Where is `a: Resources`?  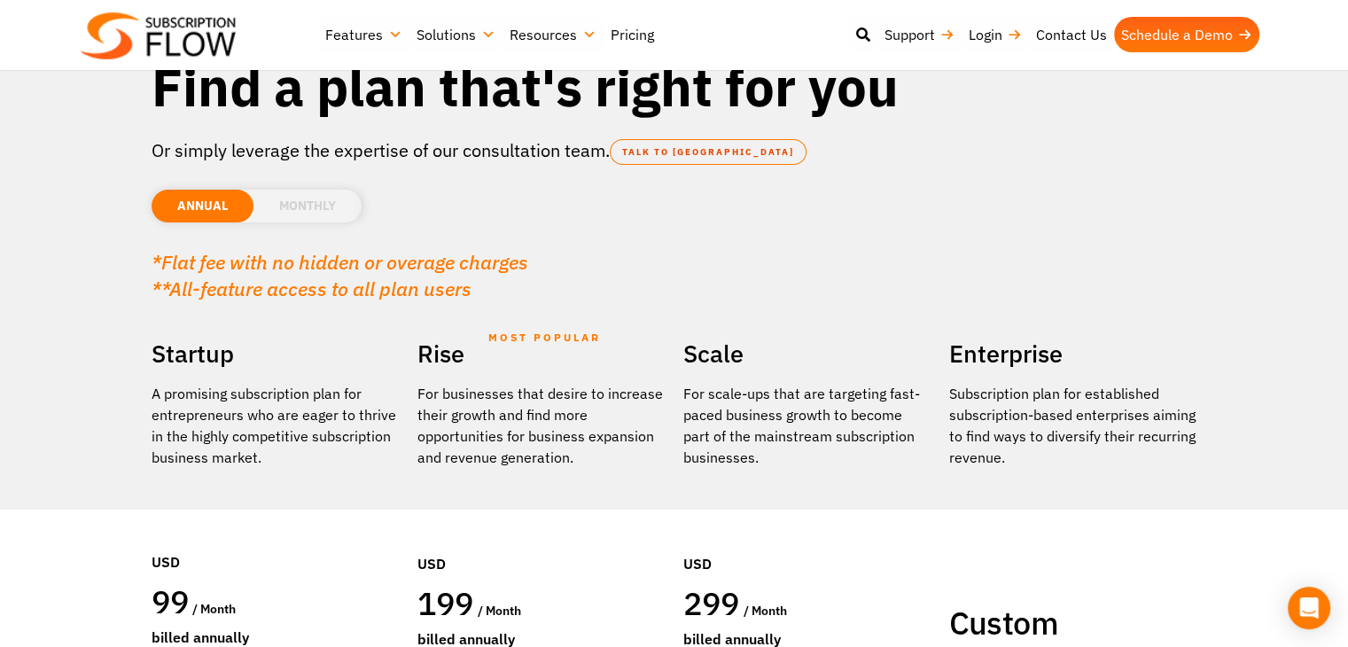 a: Resources is located at coordinates (553, 35).